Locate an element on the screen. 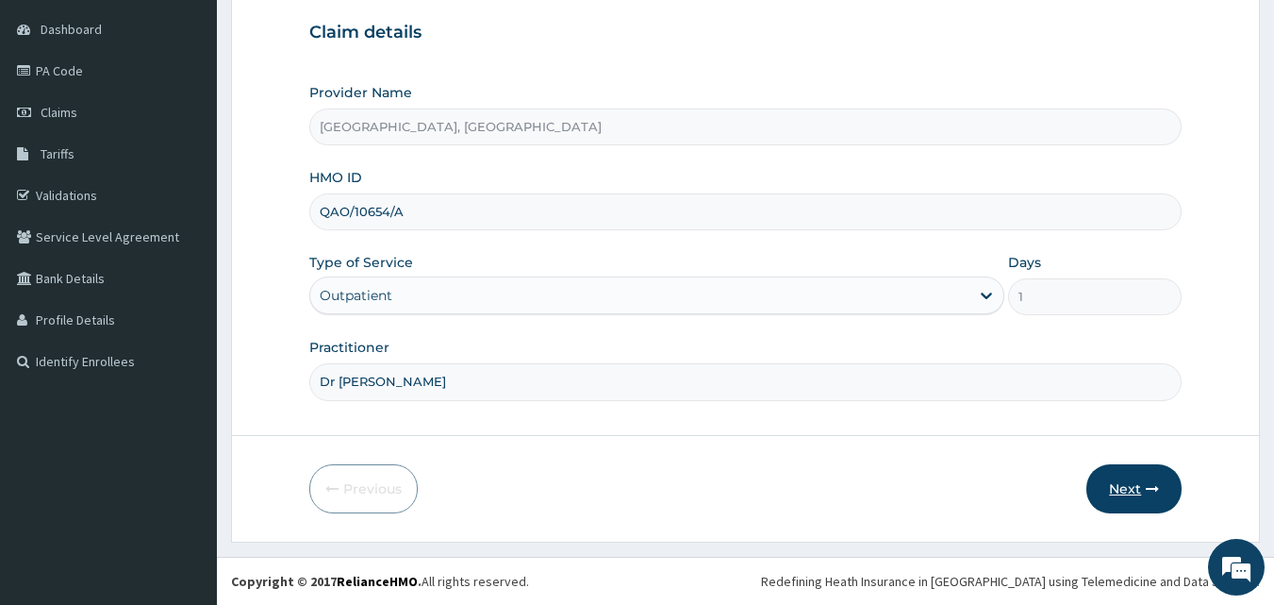  span: We're online! is located at coordinates (185, 277).